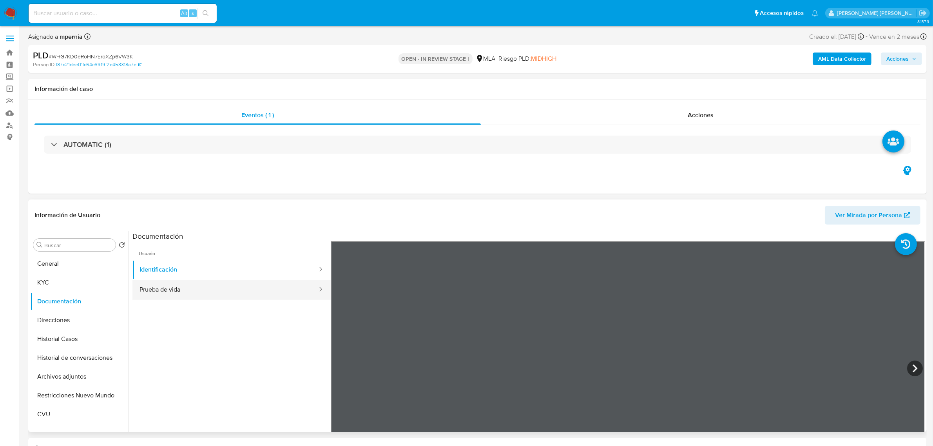  I want to click on div: AUTOMATIC (1), so click(477, 145).